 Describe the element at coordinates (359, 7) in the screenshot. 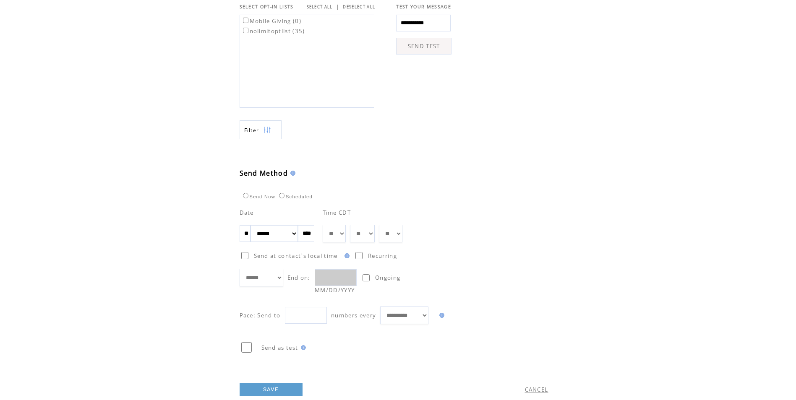

I see `a: DESELECT ALL` at that location.